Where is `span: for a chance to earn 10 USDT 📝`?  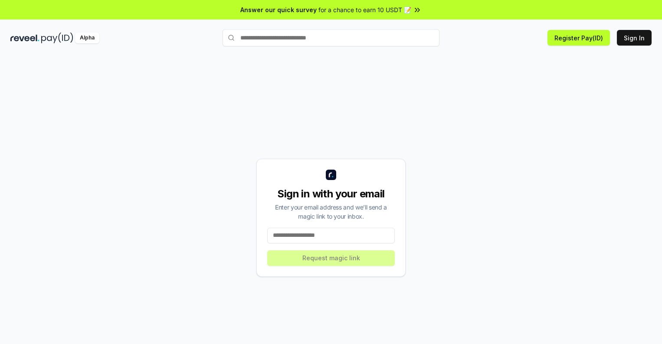 span: for a chance to earn 10 USDT 📝 is located at coordinates (365, 10).